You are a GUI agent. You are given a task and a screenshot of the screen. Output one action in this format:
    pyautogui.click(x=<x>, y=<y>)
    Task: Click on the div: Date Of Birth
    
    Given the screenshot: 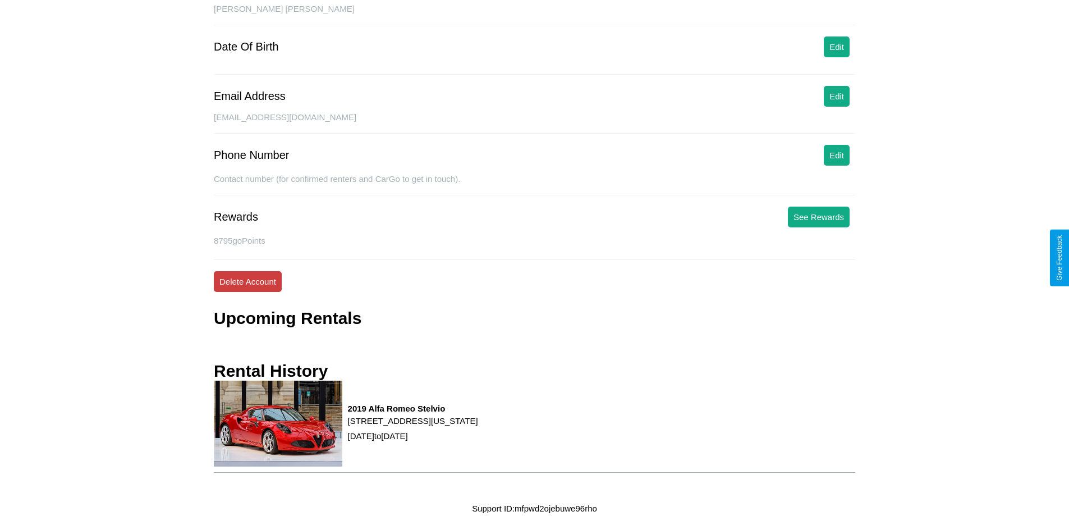 What is the action you would take?
    pyautogui.click(x=246, y=47)
    